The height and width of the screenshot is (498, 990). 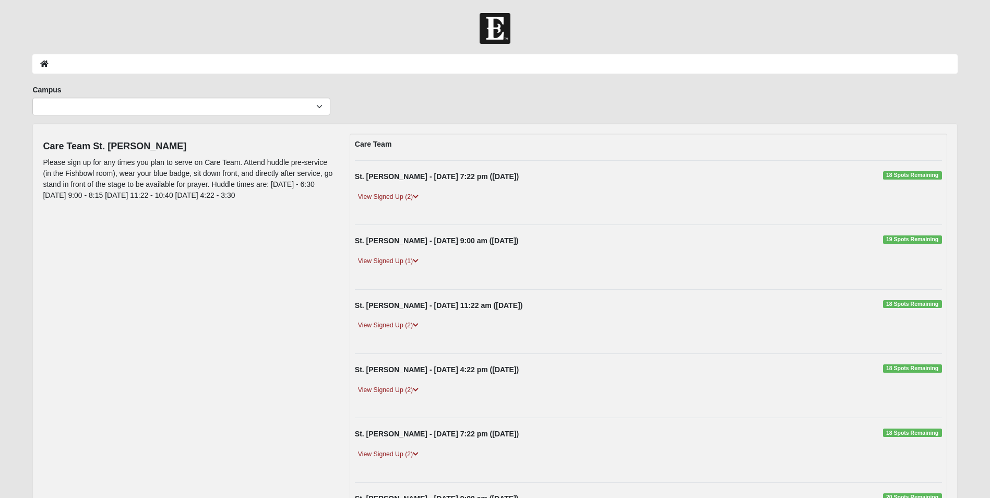 I want to click on label: Campus, so click(x=46, y=90).